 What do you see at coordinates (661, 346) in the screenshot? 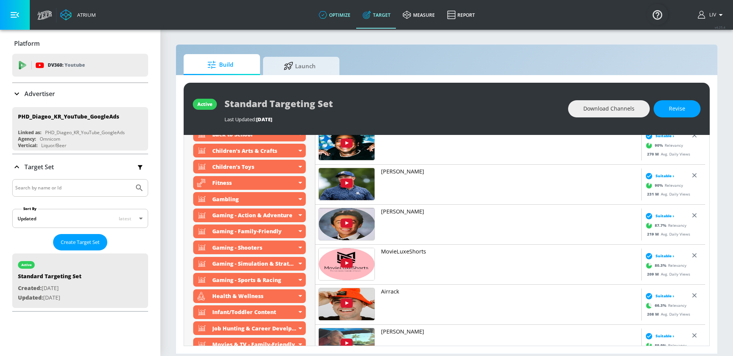
I see `span: 89.9 %` at bounding box center [661, 346].